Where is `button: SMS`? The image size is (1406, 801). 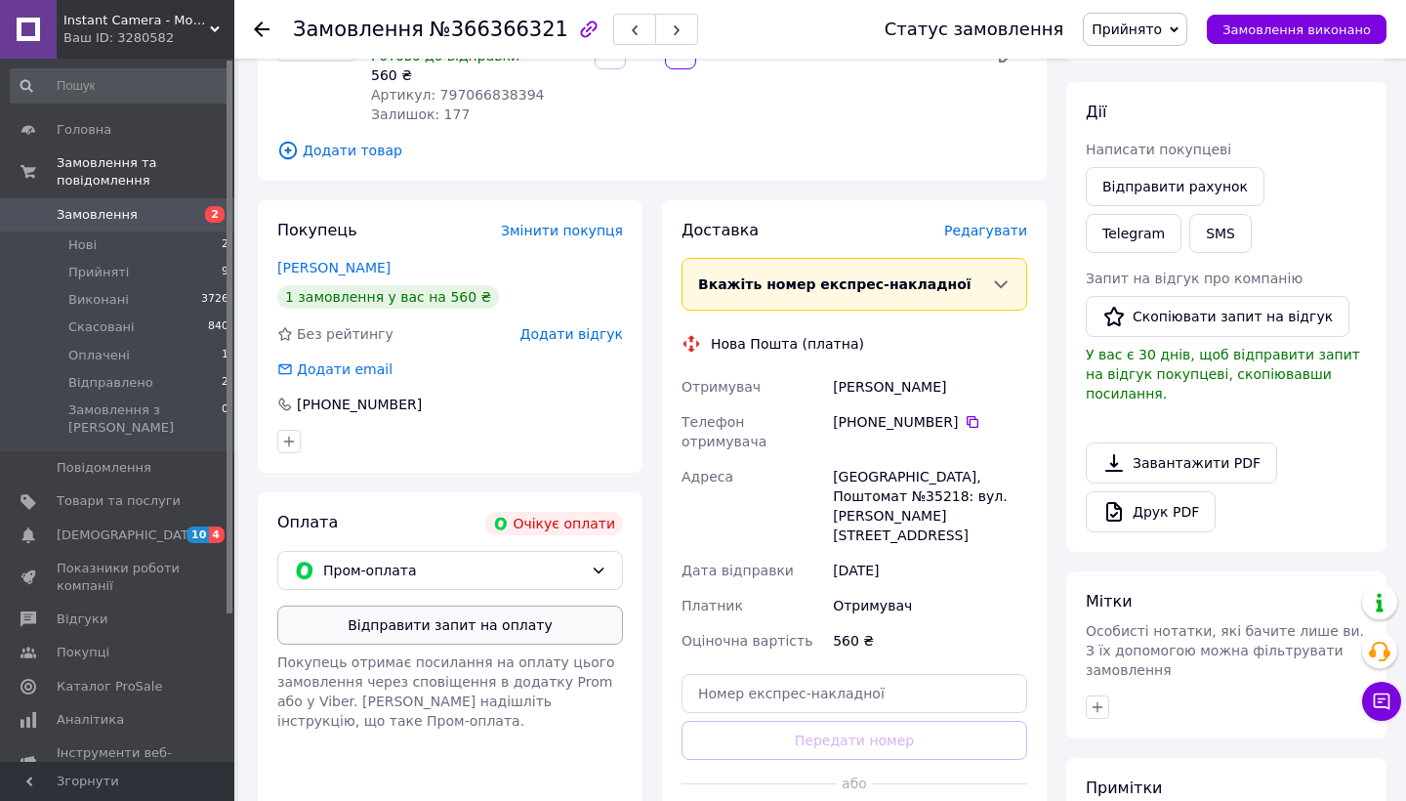
button: SMS is located at coordinates (1221, 233).